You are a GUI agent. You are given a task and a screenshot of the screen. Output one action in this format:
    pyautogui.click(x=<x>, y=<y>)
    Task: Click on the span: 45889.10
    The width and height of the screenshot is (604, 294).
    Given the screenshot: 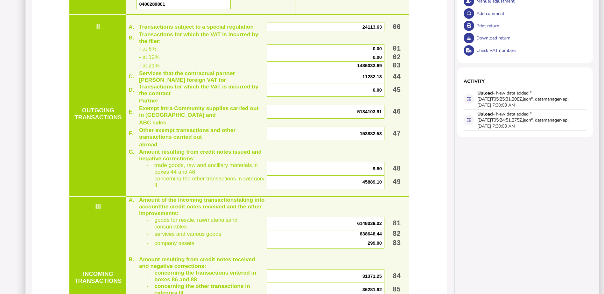 What is the action you would take?
    pyautogui.click(x=372, y=182)
    